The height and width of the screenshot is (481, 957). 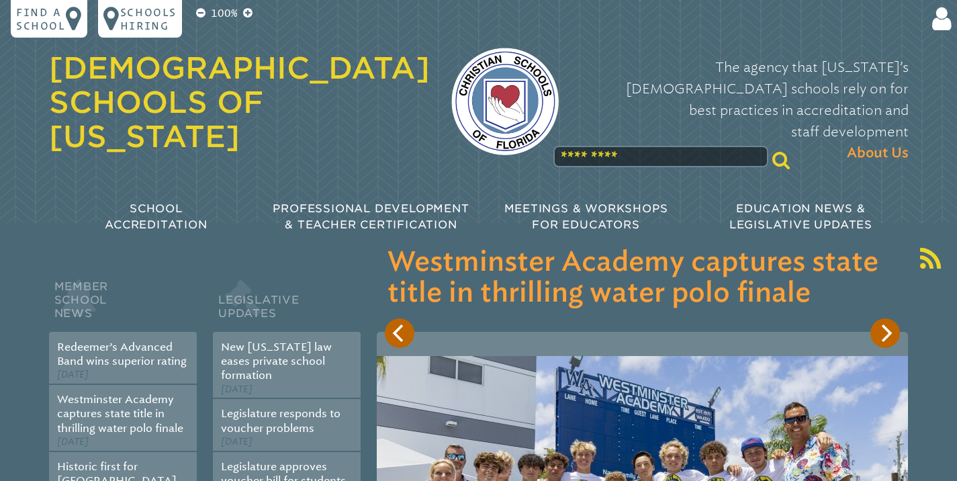 I want to click on a: Redeemer’s Advanced Band wins superior rating, so click(x=122, y=354).